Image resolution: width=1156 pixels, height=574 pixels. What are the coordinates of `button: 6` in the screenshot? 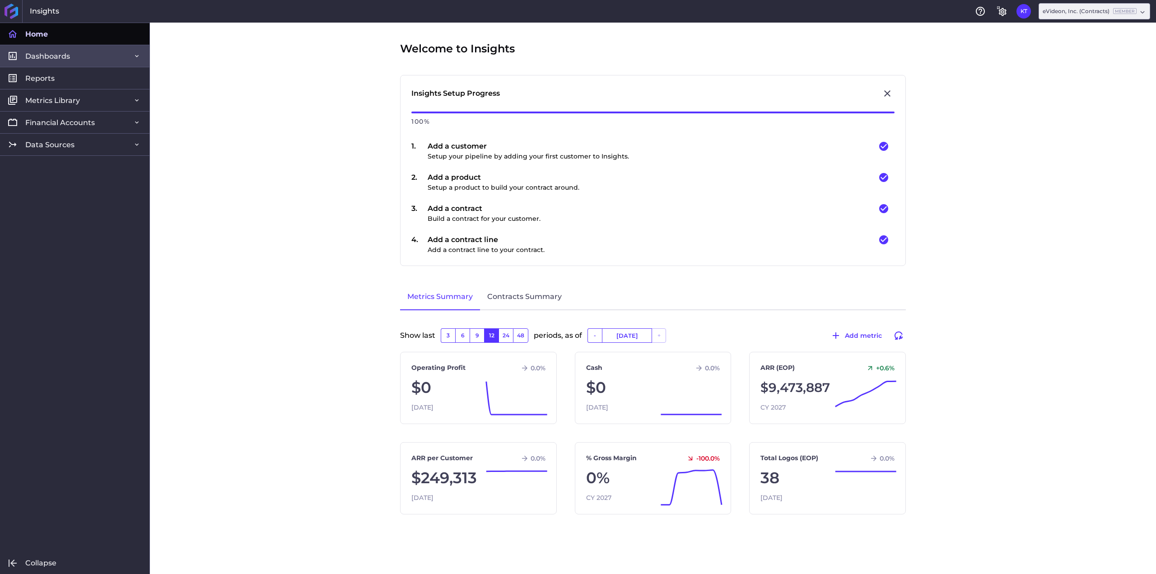 It's located at (462, 335).